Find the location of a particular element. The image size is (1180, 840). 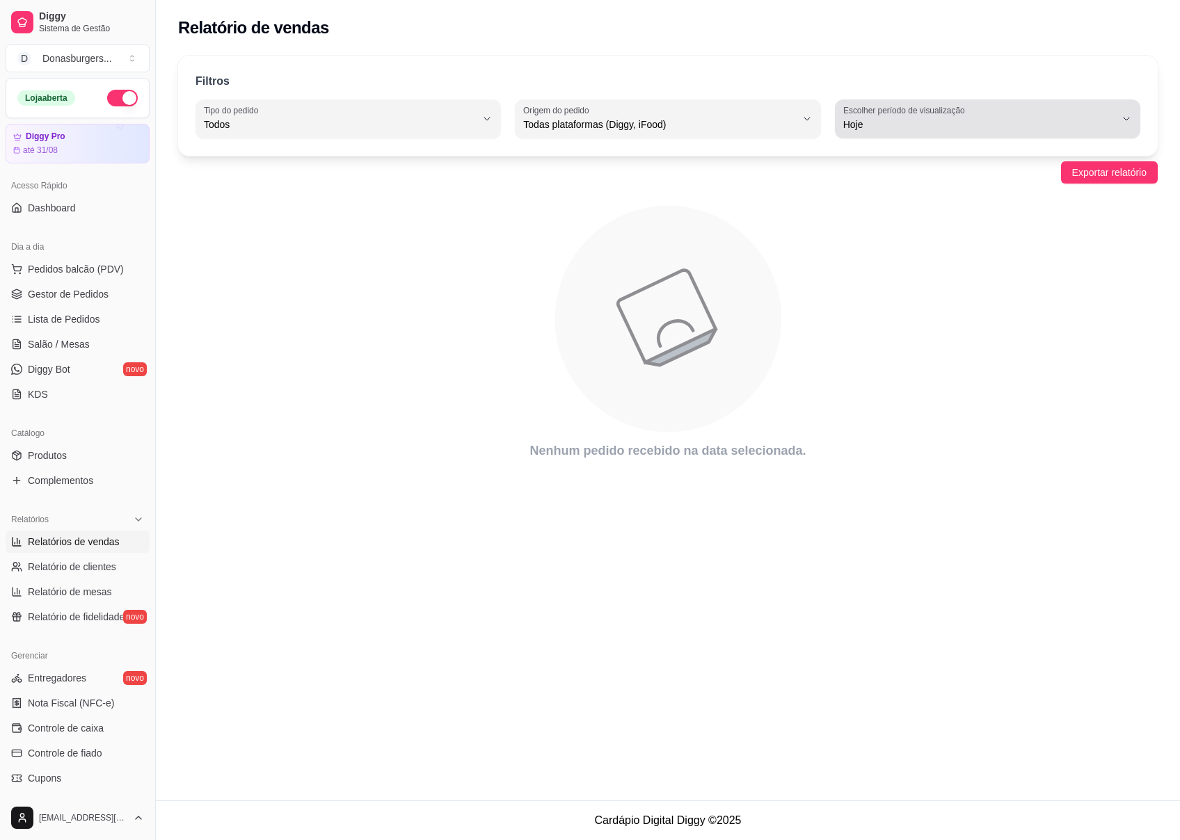

span: Sistema de Gestão is located at coordinates (91, 29).